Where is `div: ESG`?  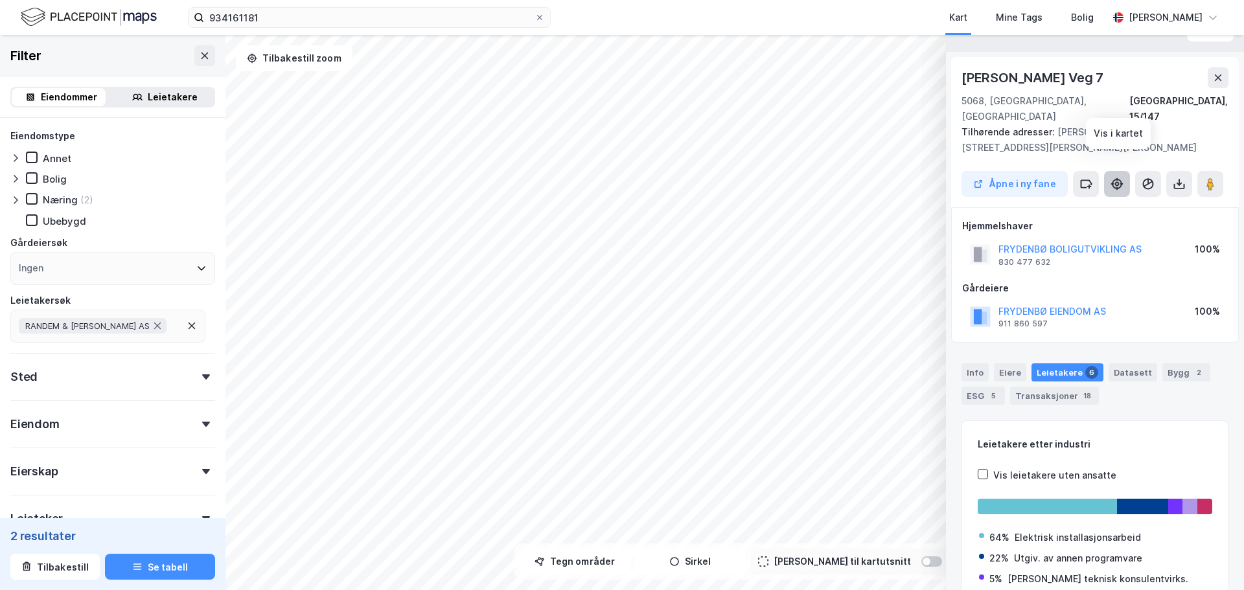 div: ESG is located at coordinates (983, 396).